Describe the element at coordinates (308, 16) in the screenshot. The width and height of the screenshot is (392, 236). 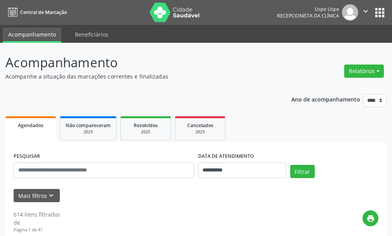
I see `span: Recepcionista da clínica` at that location.